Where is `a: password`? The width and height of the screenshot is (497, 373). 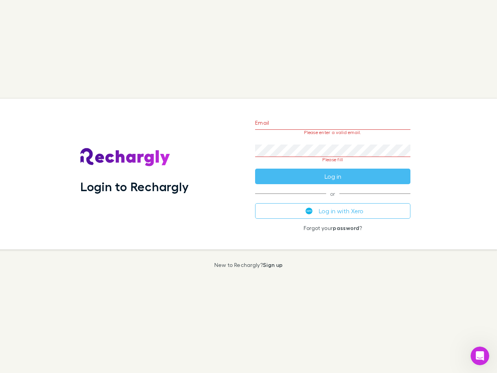 a: password is located at coordinates (346, 227).